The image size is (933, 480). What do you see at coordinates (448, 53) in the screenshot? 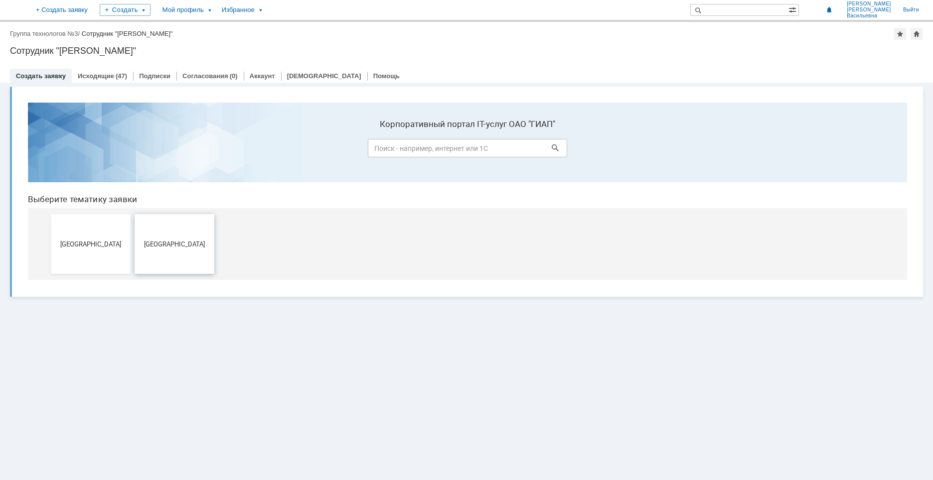
I see `input: Поиск - например, интернет или 1С` at bounding box center [448, 53].